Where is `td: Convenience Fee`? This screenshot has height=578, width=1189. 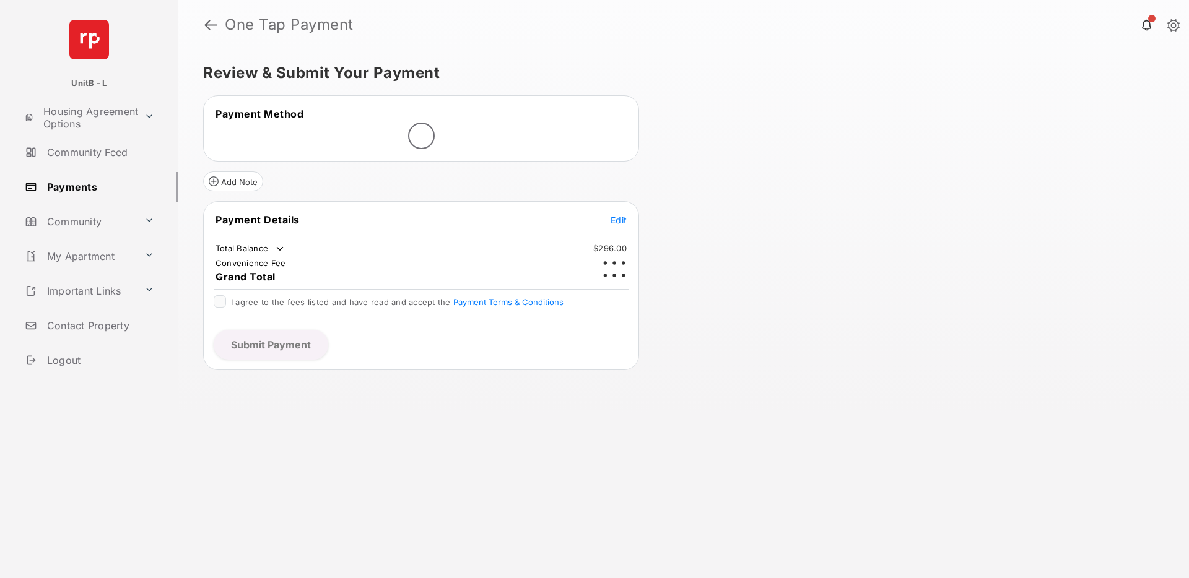
td: Convenience Fee is located at coordinates (251, 263).